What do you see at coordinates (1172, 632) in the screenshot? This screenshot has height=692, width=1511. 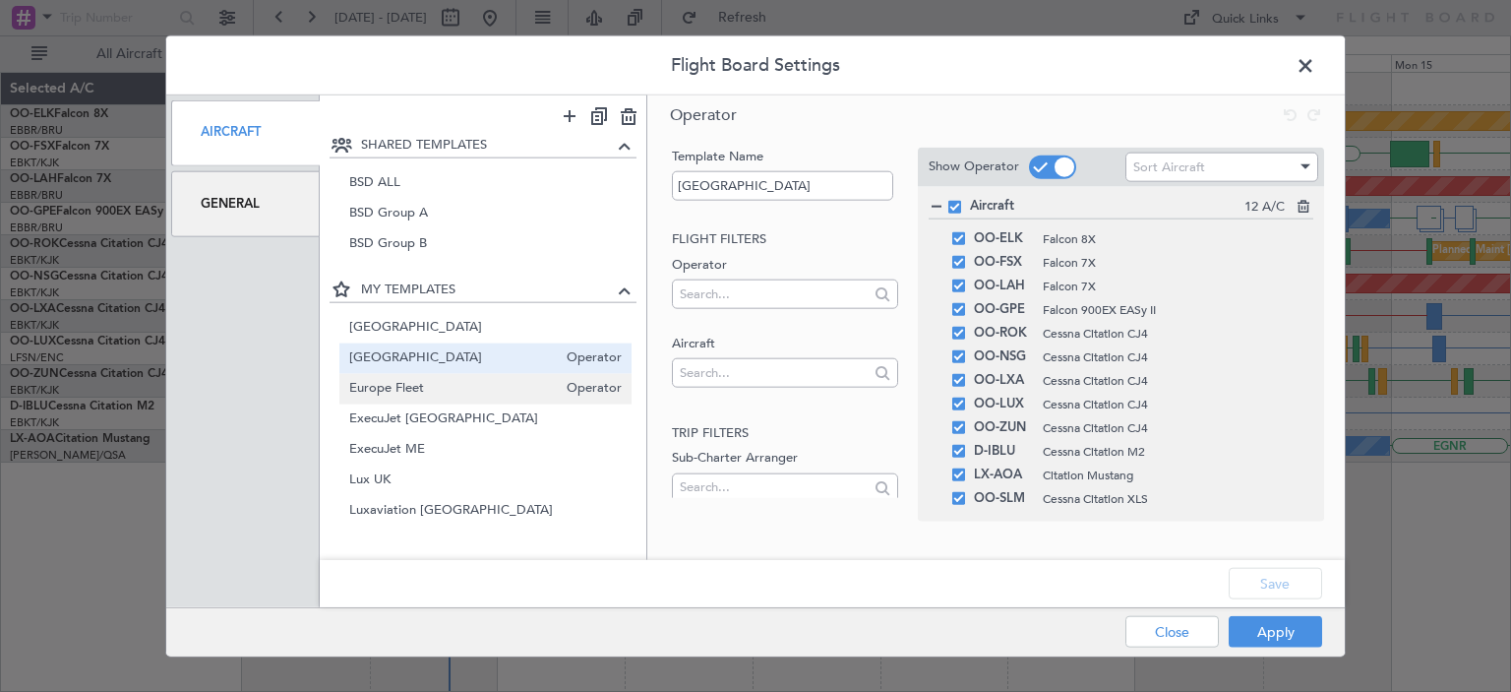 I see `button: Close` at bounding box center [1172, 632].